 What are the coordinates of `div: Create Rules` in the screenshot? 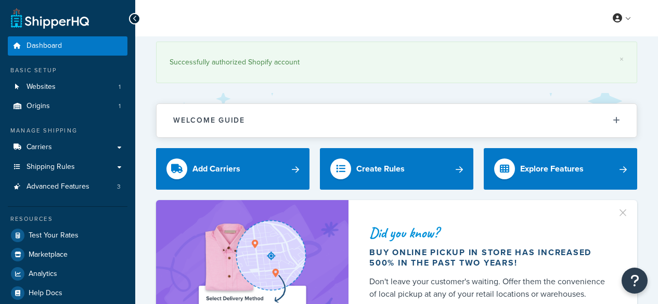 It's located at (380, 169).